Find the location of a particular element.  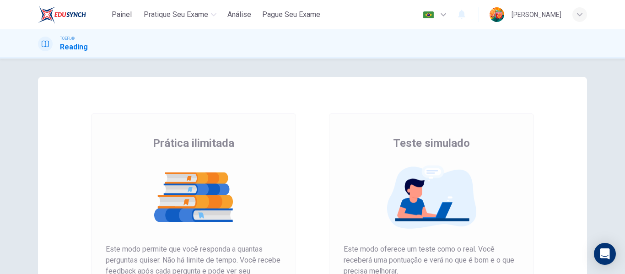

a: Análise is located at coordinates (239, 15).